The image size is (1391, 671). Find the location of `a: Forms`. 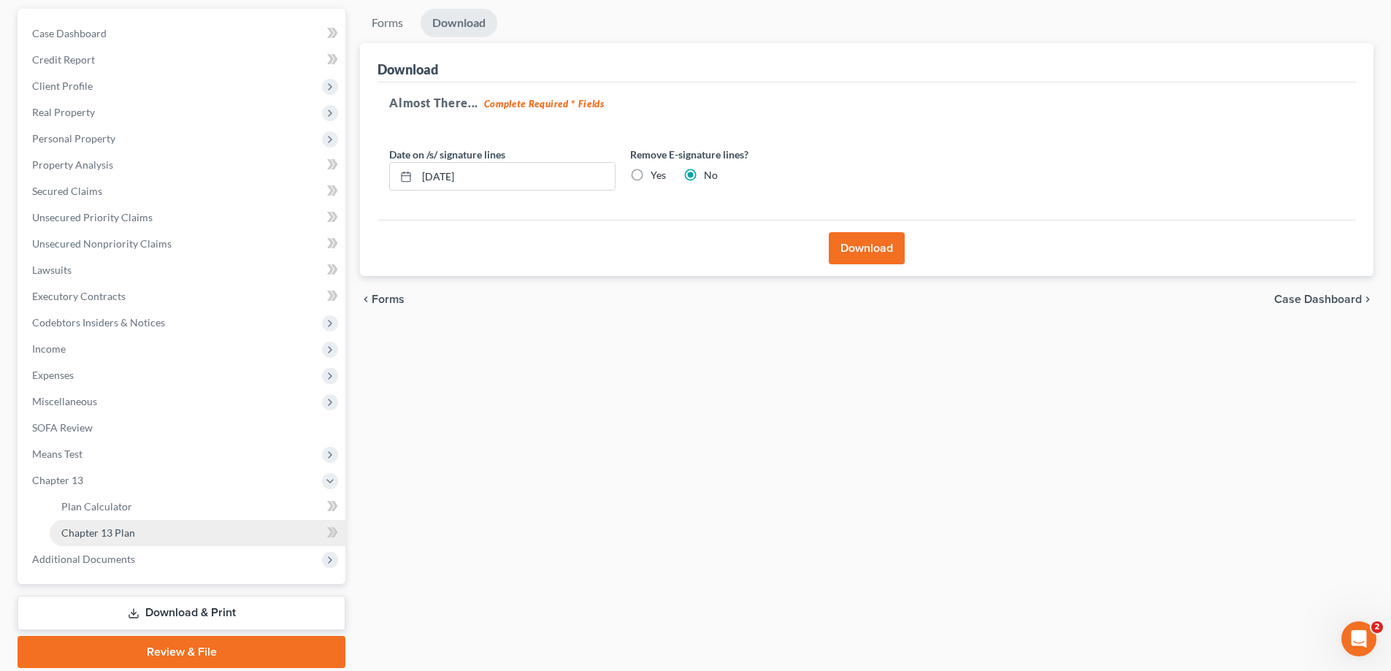

a: Forms is located at coordinates (387, 23).